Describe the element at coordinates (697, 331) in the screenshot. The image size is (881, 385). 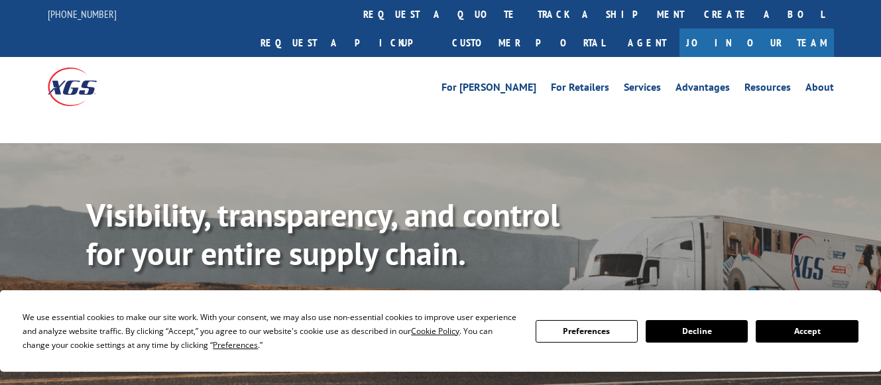
I see `button: Decline` at that location.